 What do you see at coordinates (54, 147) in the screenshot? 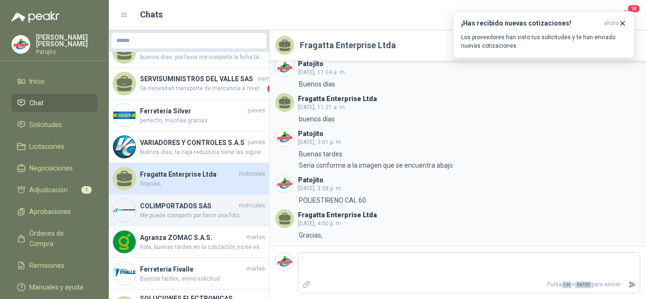
I see `a: Licitaciones` at bounding box center [54, 147].